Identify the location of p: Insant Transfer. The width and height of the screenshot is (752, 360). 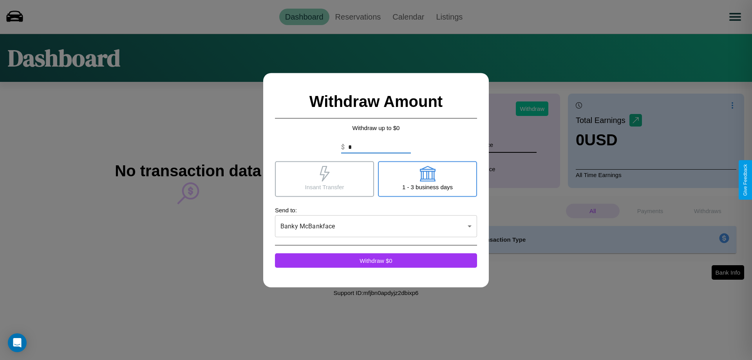
(324, 186).